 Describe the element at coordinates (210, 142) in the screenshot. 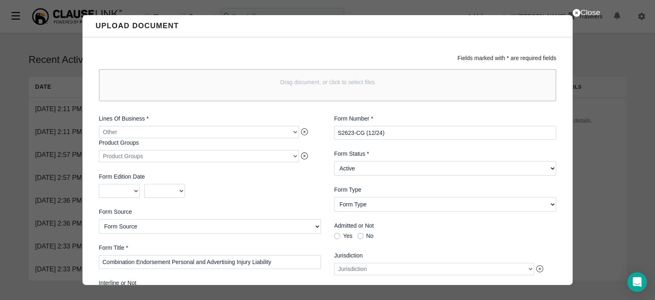

I see `label: Product Groups` at that location.